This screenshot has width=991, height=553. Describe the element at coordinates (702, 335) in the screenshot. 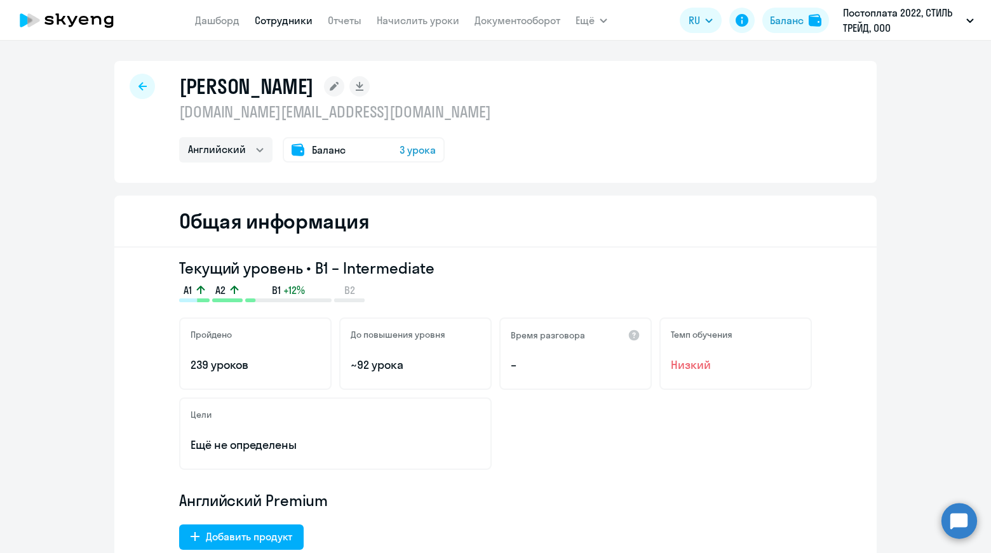

I see `h5: Темп обучения` at that location.